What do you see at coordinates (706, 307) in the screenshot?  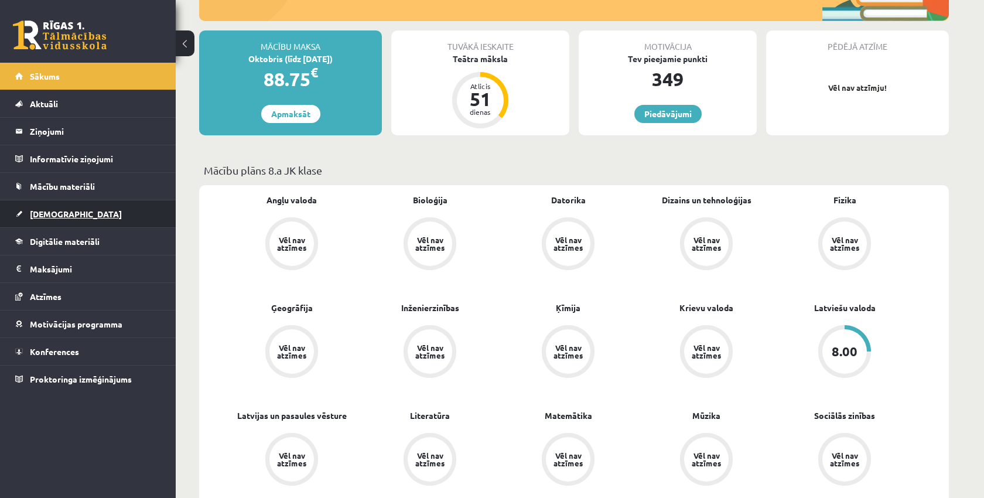 I see `a: Krievu valoda` at bounding box center [706, 307].